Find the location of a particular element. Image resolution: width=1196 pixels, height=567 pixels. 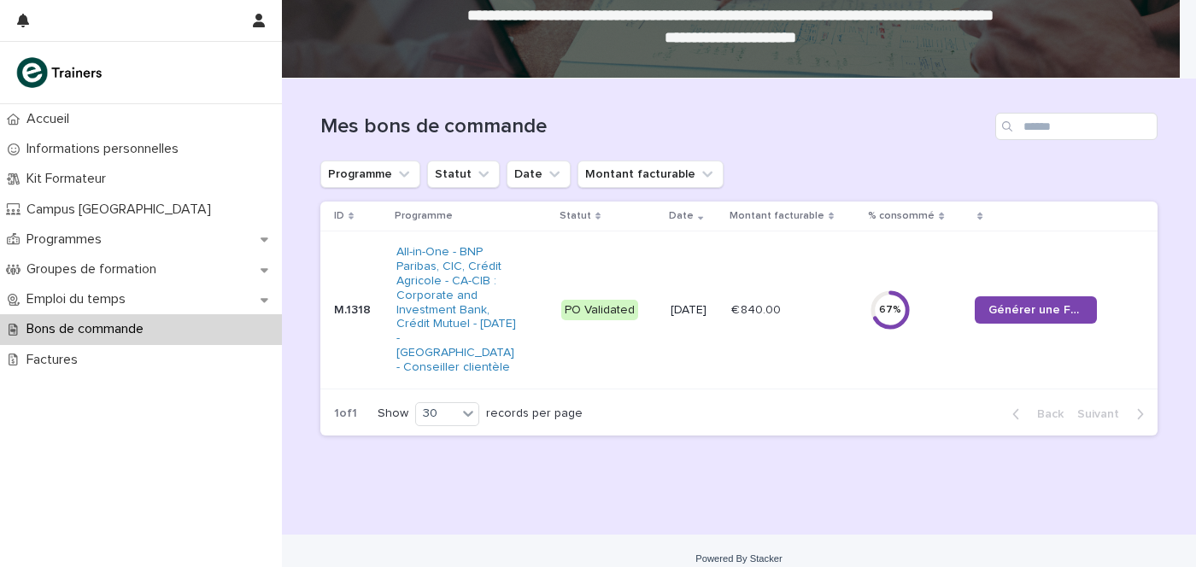

p: Programmes is located at coordinates (67, 239).